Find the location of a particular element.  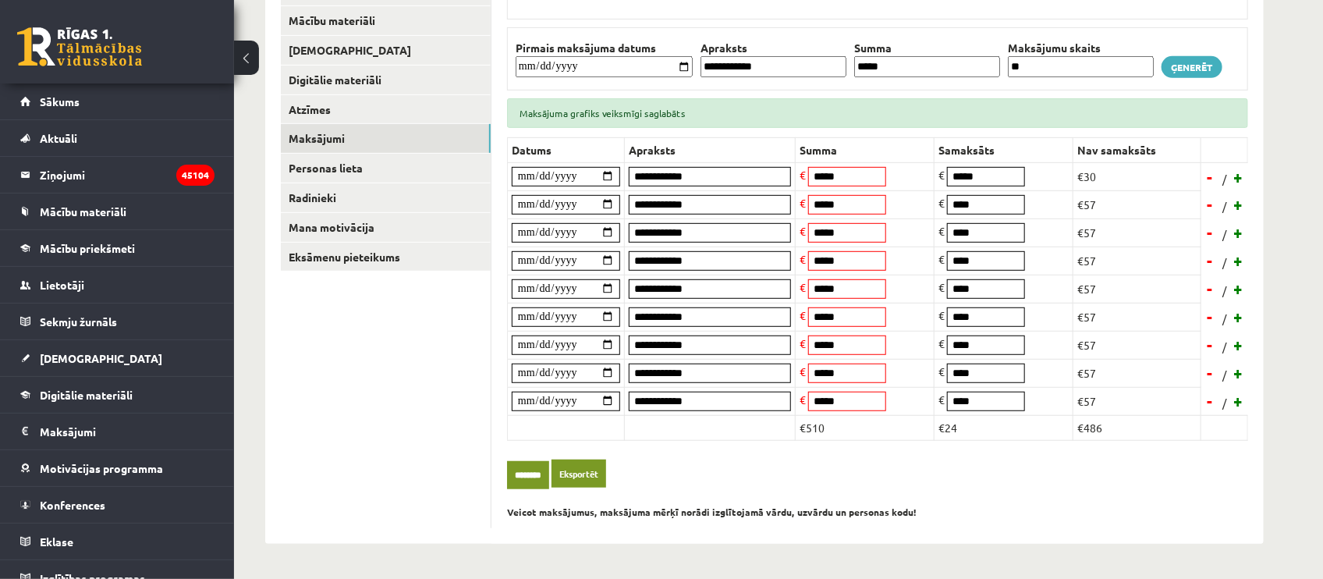

span: Eklase is located at coordinates (56, 541).